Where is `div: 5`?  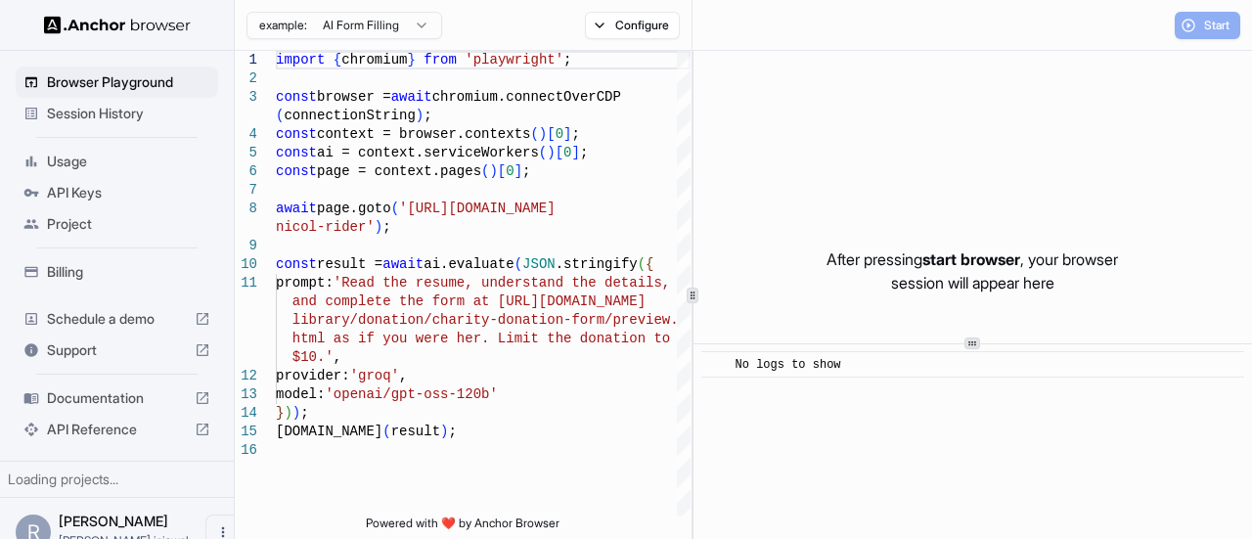 div: 5 is located at coordinates (245, 153).